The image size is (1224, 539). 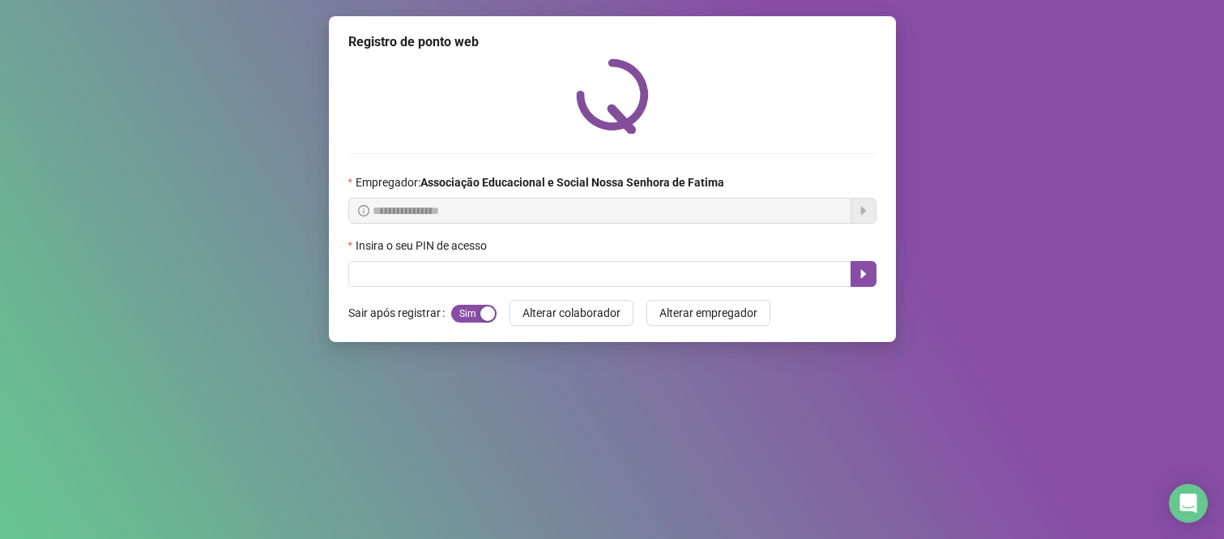 What do you see at coordinates (612, 96) in the screenshot?
I see `img: QRPoint` at bounding box center [612, 96].